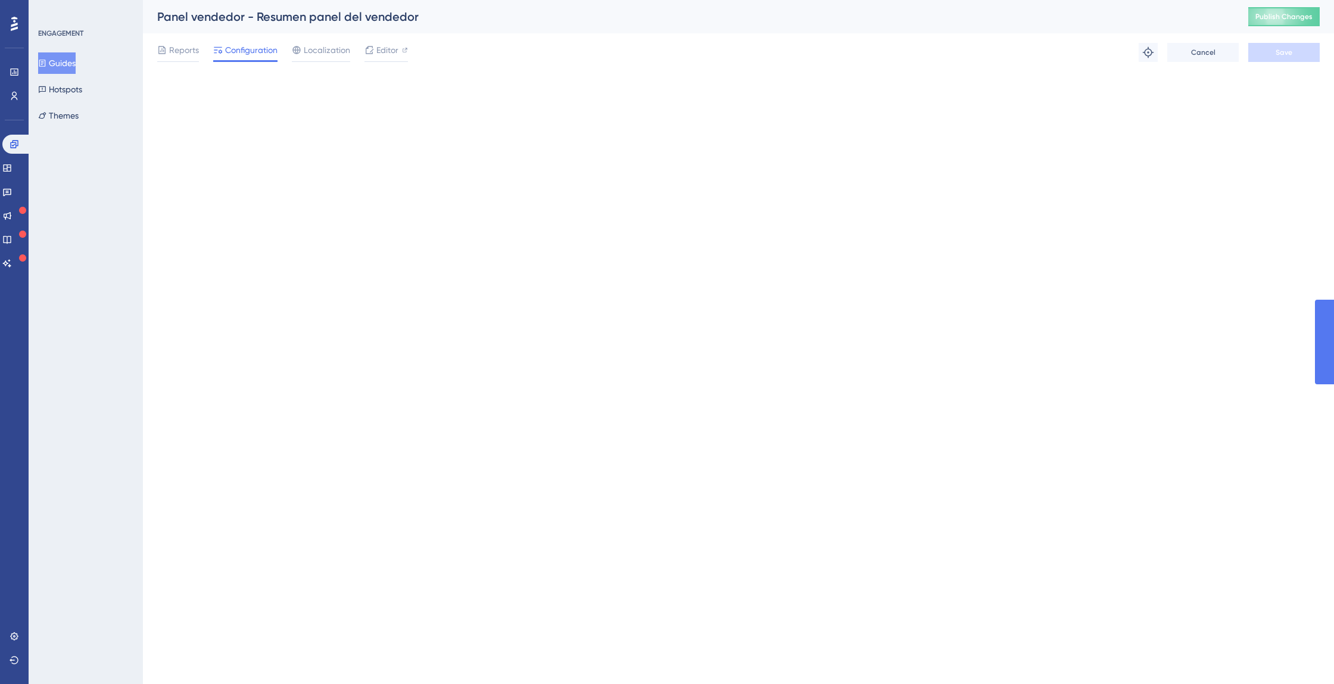 This screenshot has width=1334, height=684. I want to click on button: Cancel, so click(1203, 52).